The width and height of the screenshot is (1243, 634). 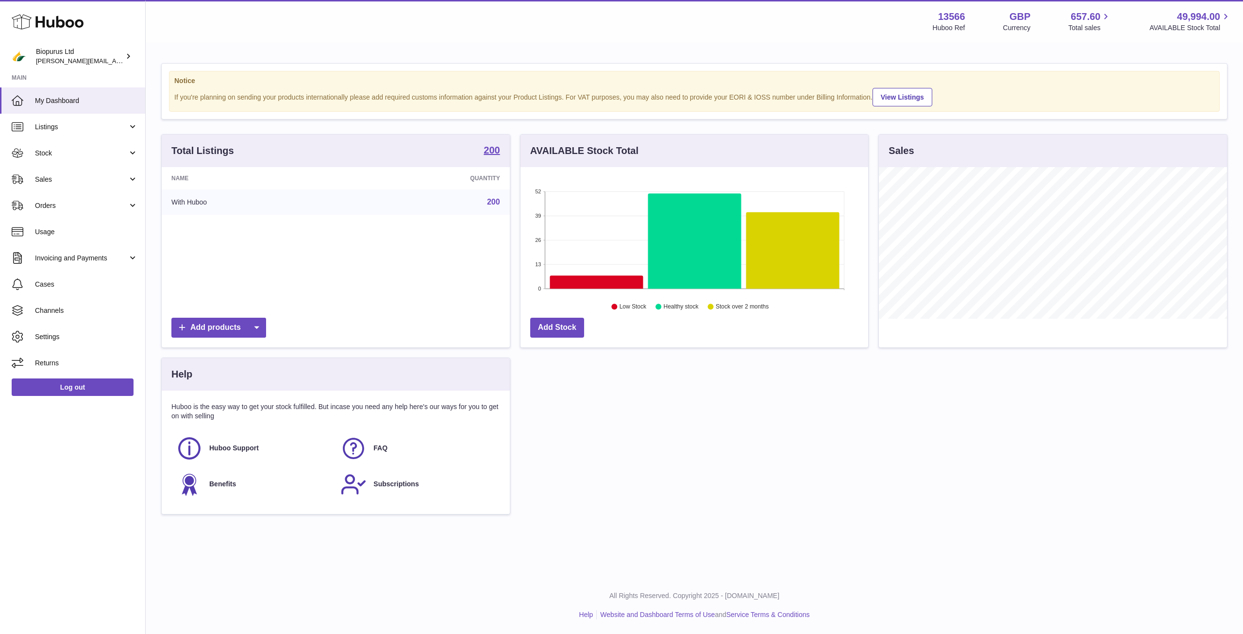 I want to click on span: AVAILABLE Stock Total, so click(x=1190, y=28).